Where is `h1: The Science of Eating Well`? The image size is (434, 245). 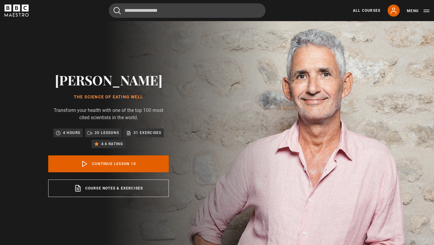 h1: The Science of Eating Well is located at coordinates (108, 97).